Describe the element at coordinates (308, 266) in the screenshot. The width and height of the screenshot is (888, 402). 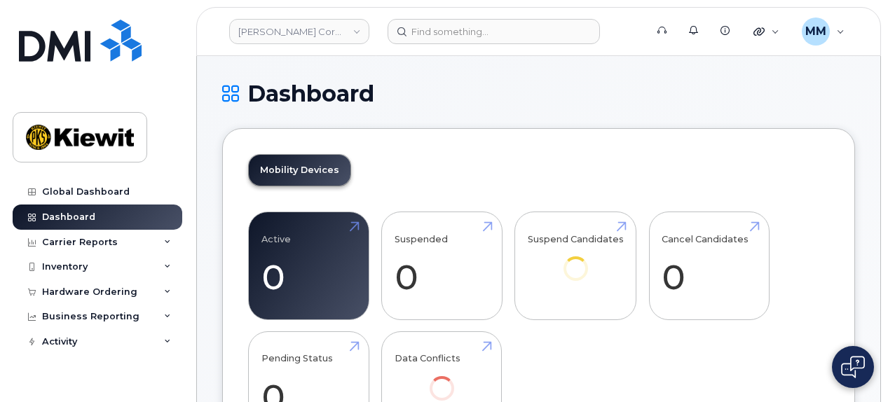
I see `a: Active 0` at that location.